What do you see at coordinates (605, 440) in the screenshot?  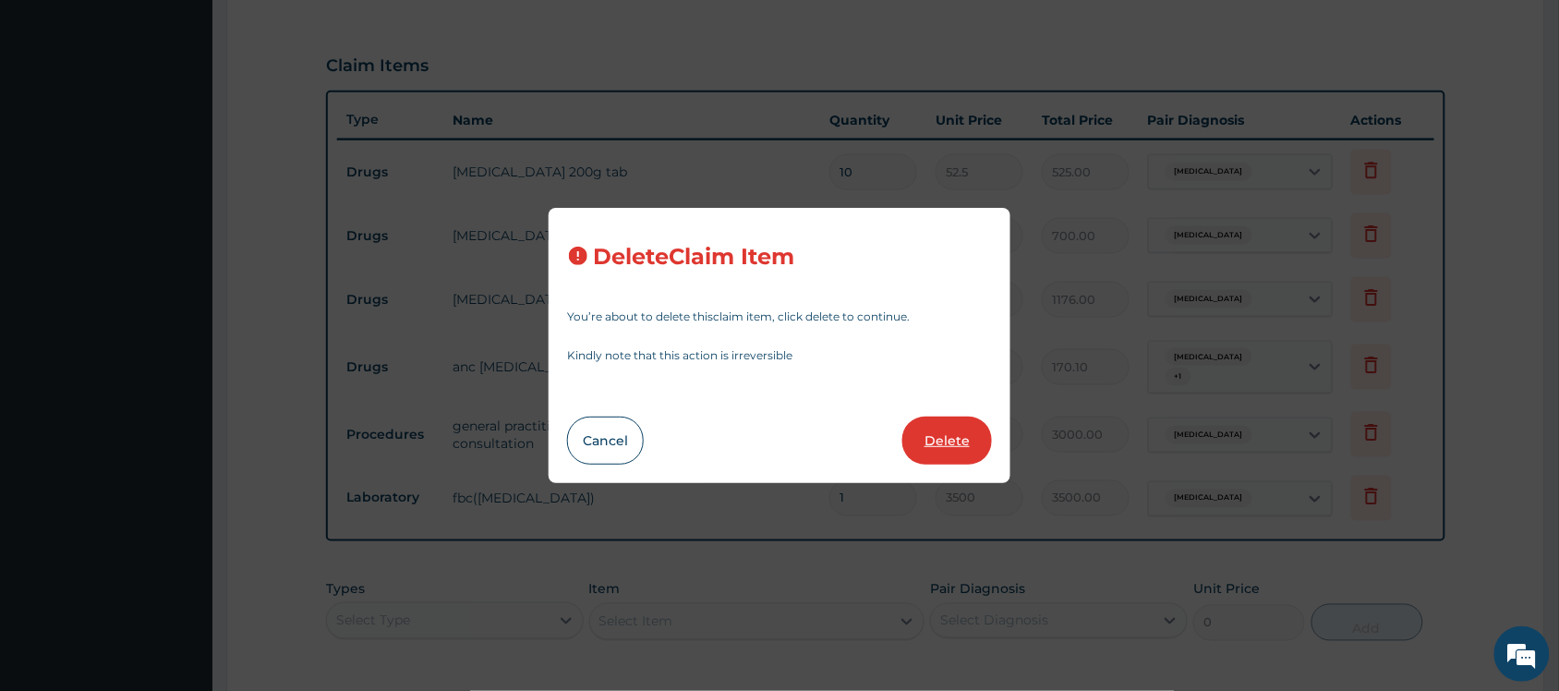 I see `button: Cancel` at bounding box center [605, 440].